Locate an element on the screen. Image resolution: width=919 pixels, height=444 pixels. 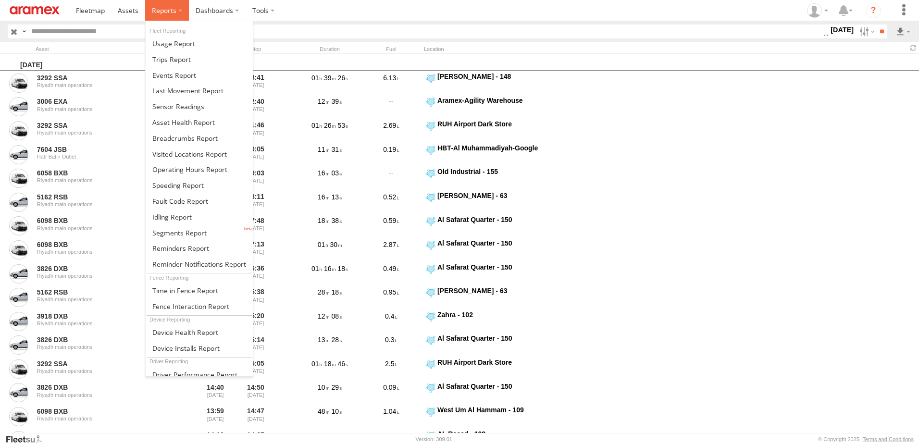
a: Device Installs Report is located at coordinates (199, 348).